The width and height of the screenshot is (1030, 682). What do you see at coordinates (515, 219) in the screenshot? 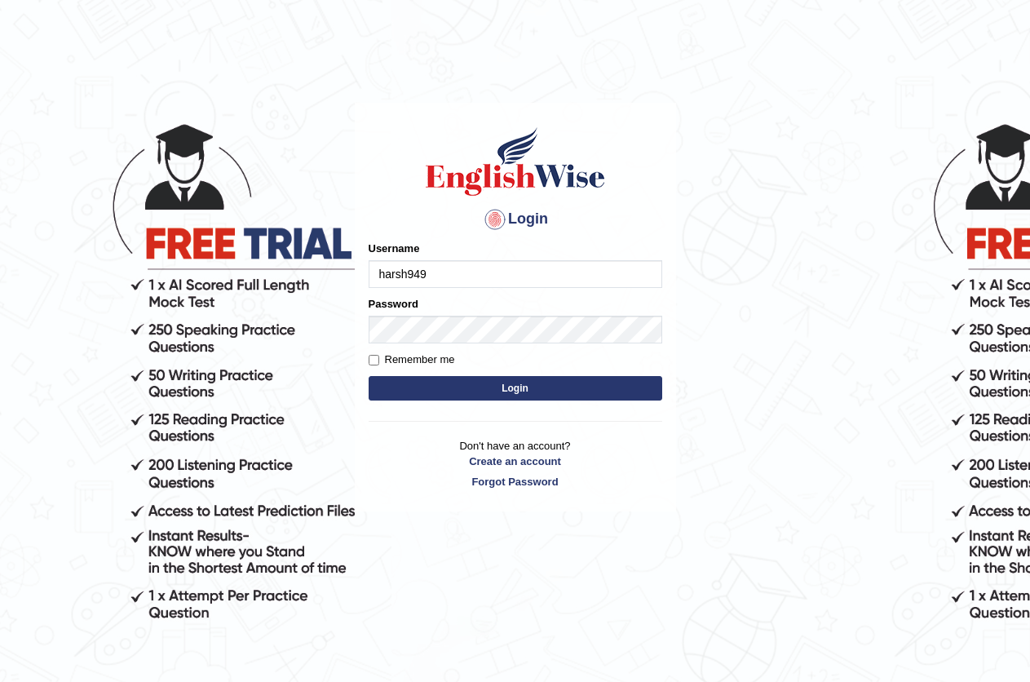
I see `h4: Login` at bounding box center [515, 219].